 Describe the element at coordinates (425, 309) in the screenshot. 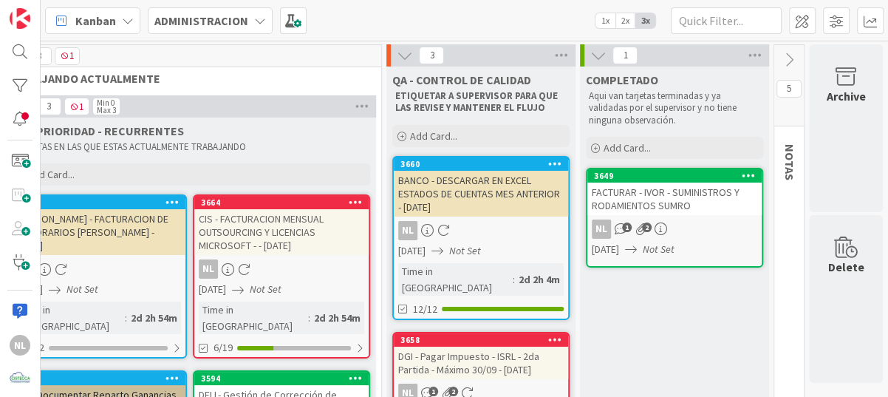

I see `span: 12/12` at that location.